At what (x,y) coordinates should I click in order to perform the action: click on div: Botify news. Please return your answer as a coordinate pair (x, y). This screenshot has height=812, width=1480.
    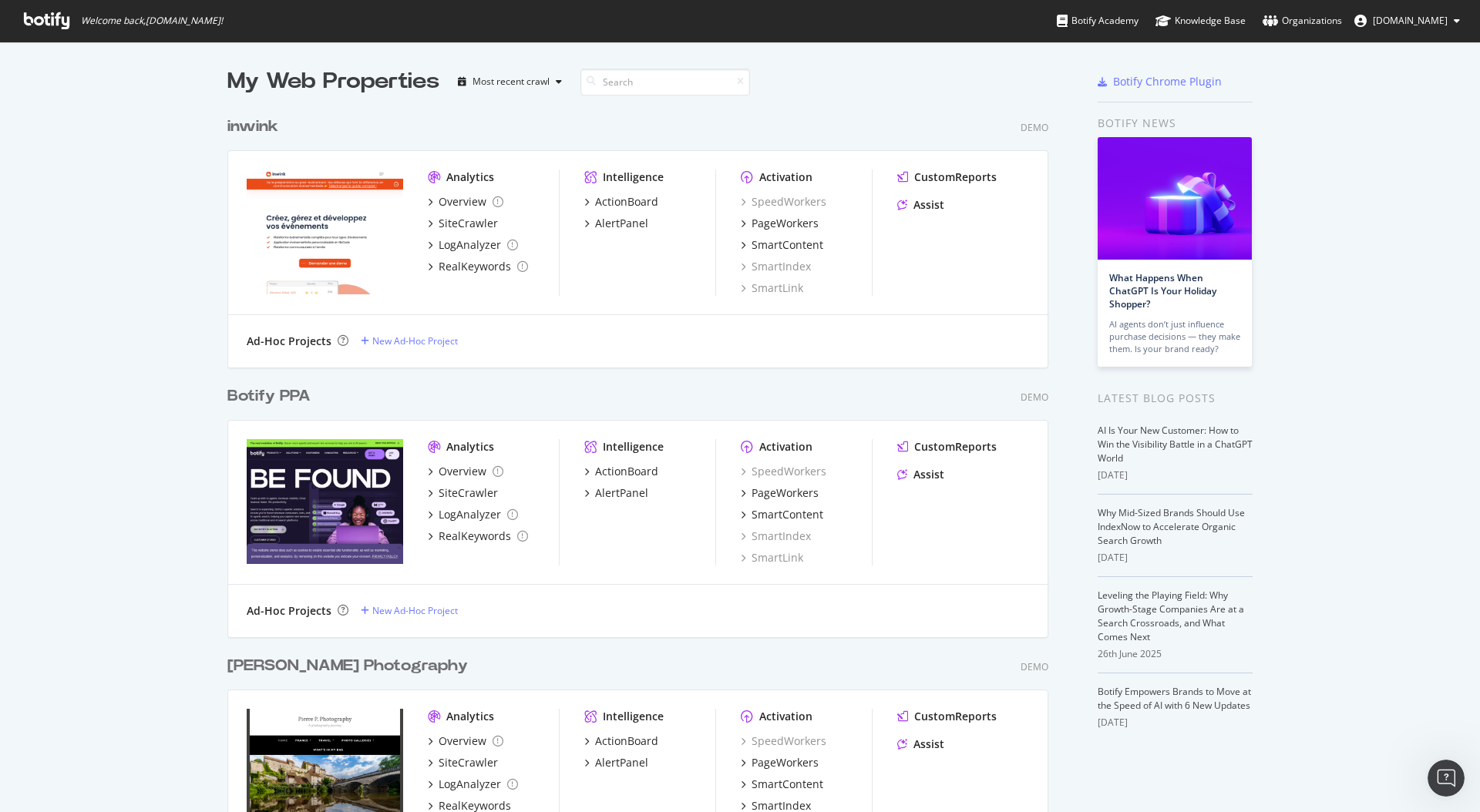
    Looking at the image, I should click on (1175, 124).